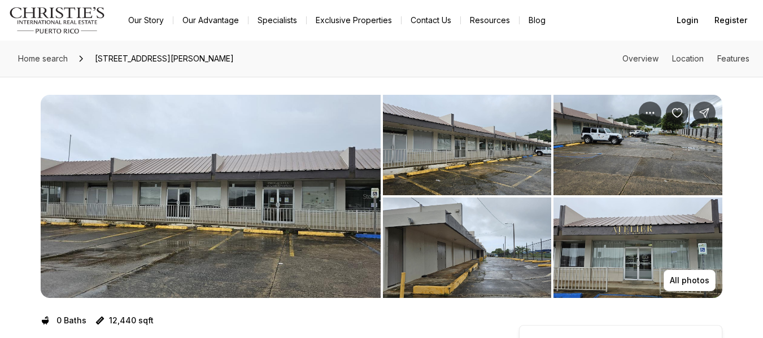 The image size is (763, 338). I want to click on li: 1 of 3, so click(211, 197).